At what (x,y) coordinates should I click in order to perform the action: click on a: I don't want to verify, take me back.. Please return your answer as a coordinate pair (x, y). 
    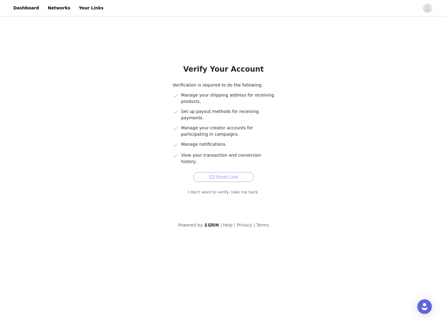
    Looking at the image, I should click on (224, 192).